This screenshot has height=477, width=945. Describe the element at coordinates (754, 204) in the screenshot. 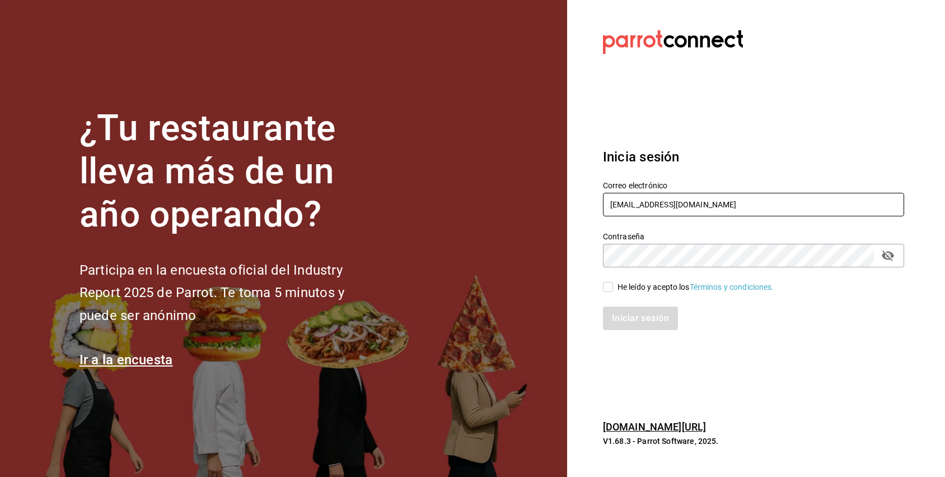

I see `input: Ingresa tu correo electrónico` at that location.